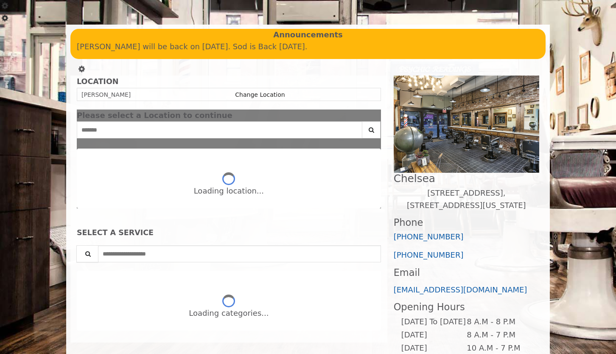  What do you see at coordinates (98, 81) in the screenshot?
I see `b: LOCATION` at bounding box center [98, 81].